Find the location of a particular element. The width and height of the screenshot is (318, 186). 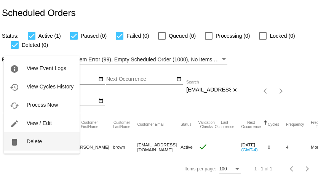

span: View Cycles History is located at coordinates (50, 86).